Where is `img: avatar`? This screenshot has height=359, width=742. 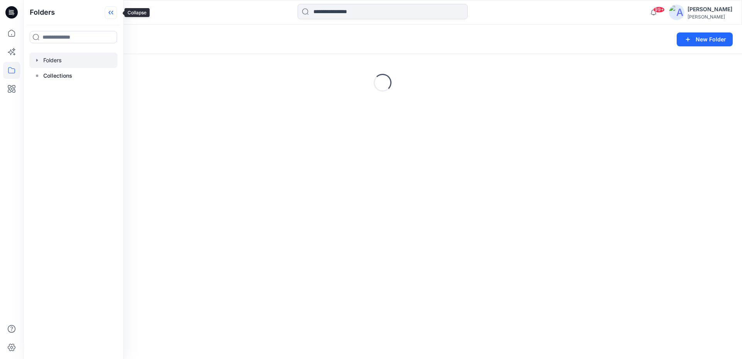 img: avatar is located at coordinates (677, 12).